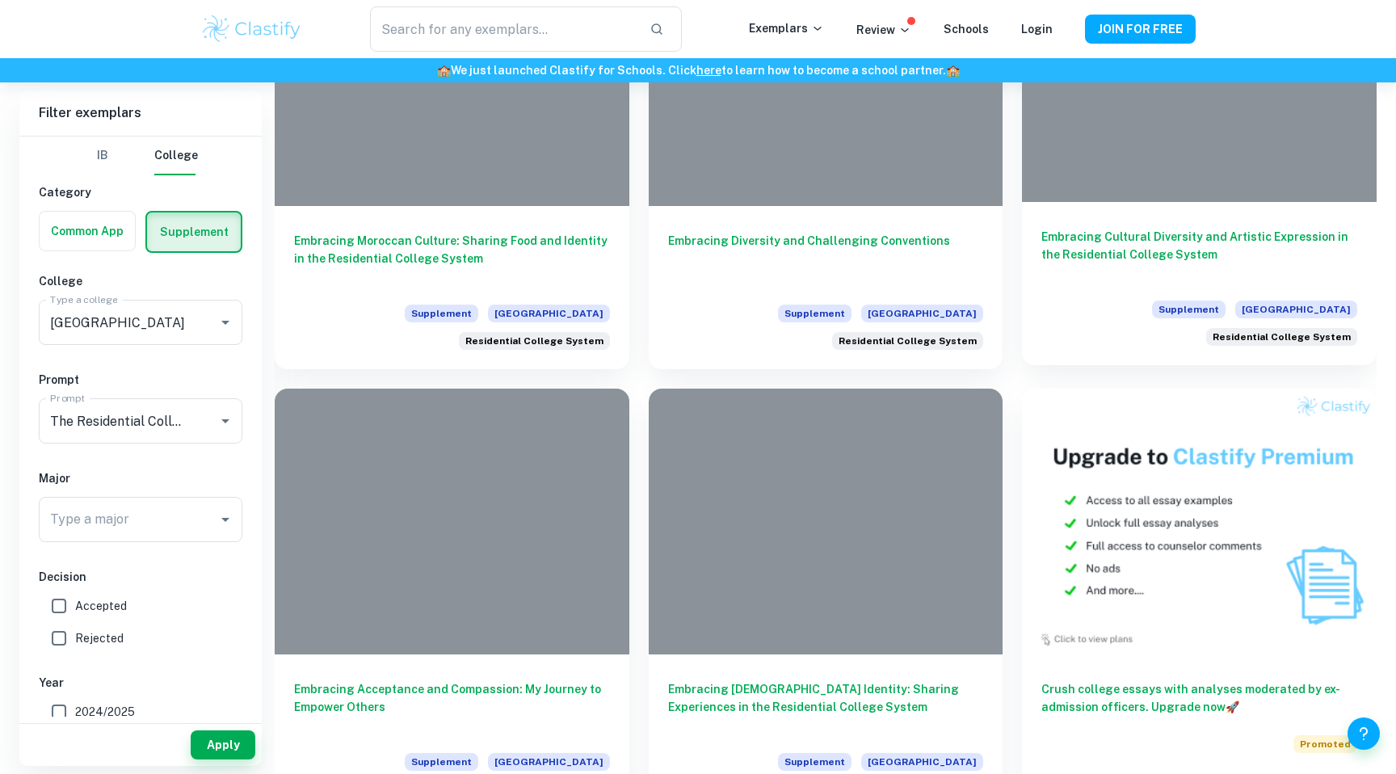 This screenshot has width=1396, height=774. Describe the element at coordinates (141, 192) in the screenshot. I see `h6: Category` at that location.